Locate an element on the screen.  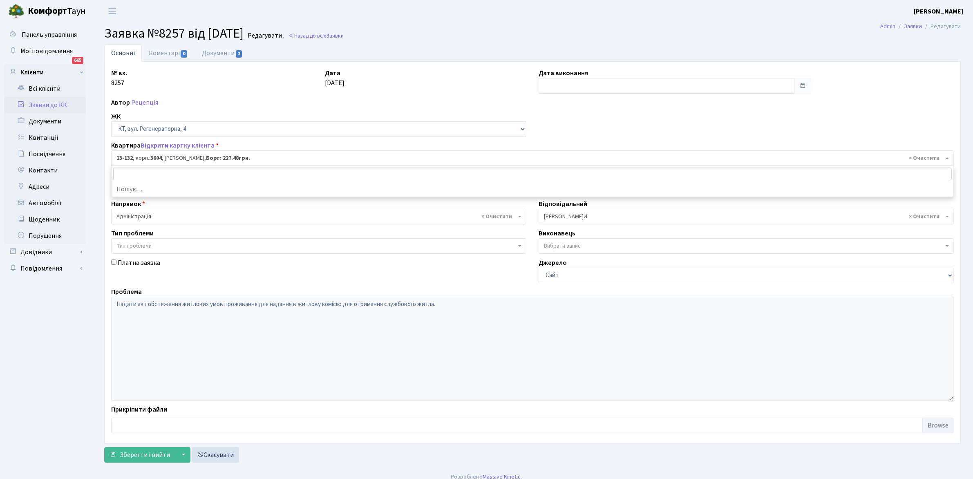
label: Дата виконання is located at coordinates (563, 73).